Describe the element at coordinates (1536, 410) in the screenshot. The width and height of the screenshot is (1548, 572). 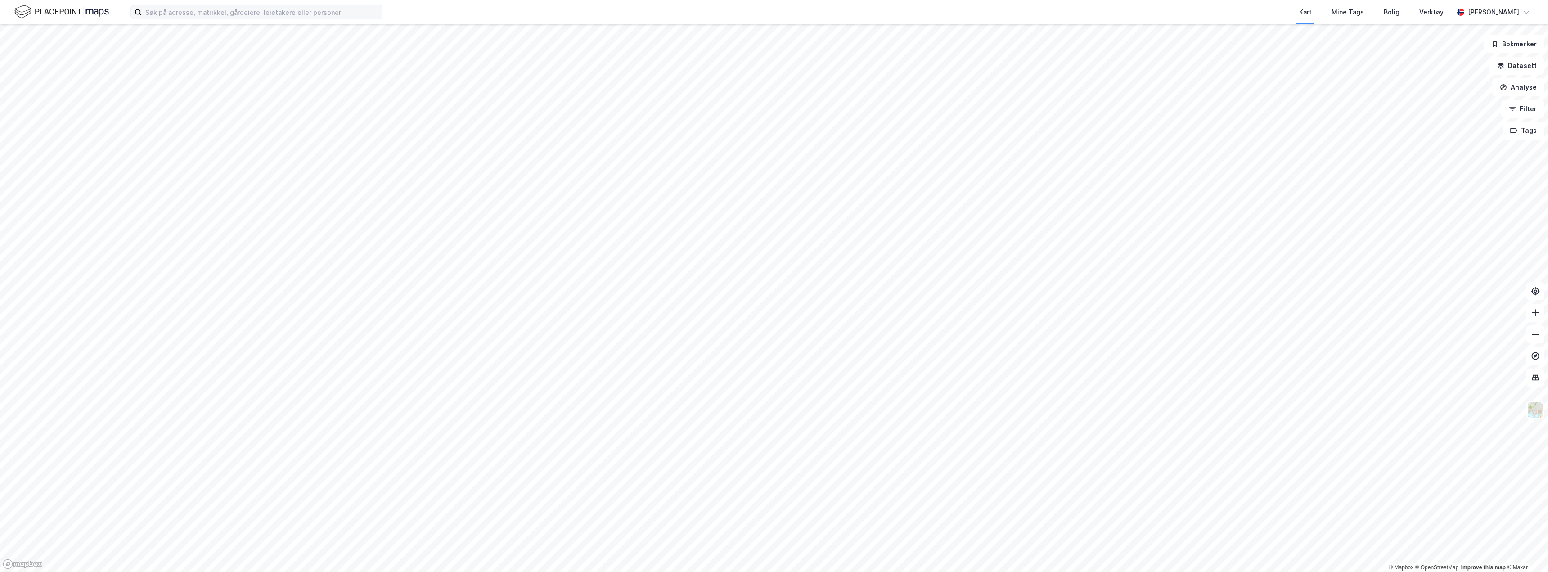
I see `img: Z` at that location.